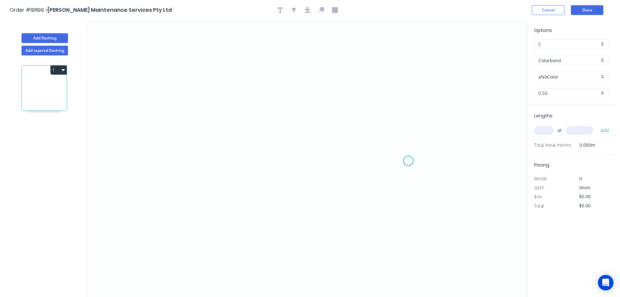  What do you see at coordinates (585, 187) in the screenshot?
I see `span: 0mm` at bounding box center [585, 187].